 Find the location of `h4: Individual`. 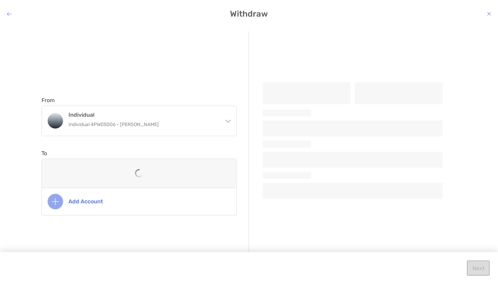

h4: Individual is located at coordinates (143, 115).